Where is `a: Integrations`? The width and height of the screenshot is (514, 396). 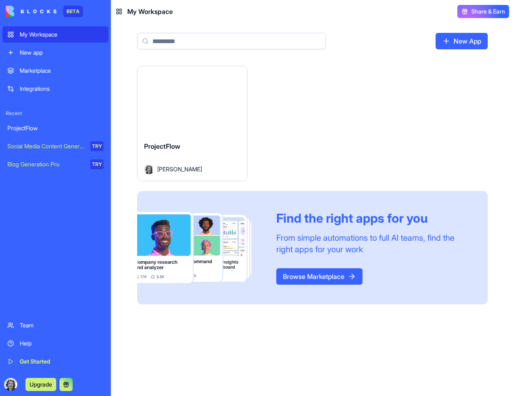
a: Integrations is located at coordinates (55, 89).